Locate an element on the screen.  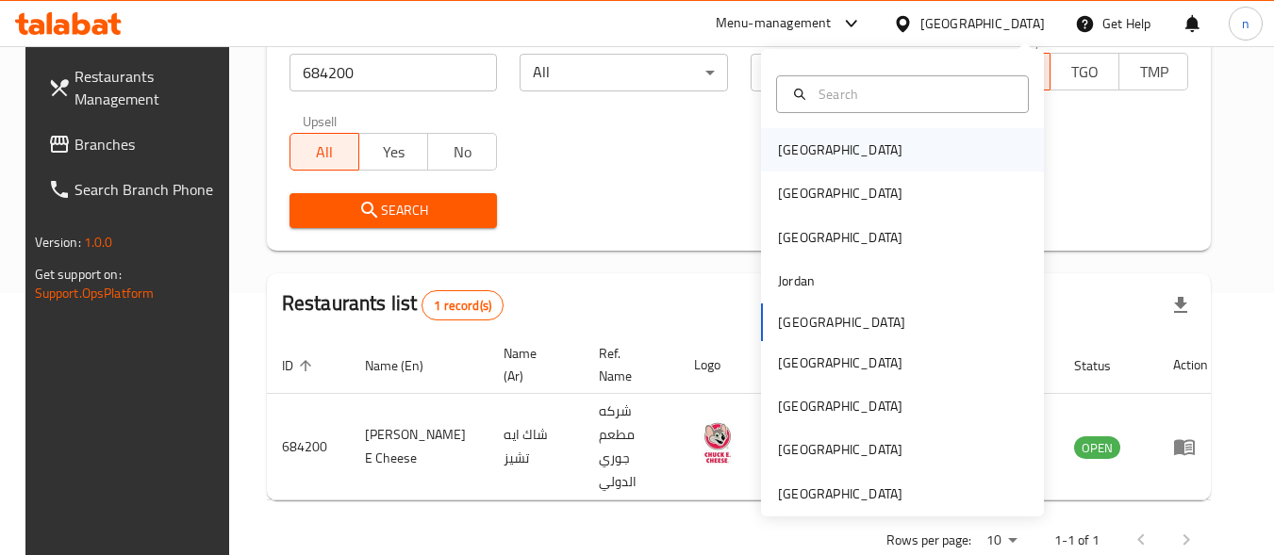
h2: Restaurants list is located at coordinates (392, 305).